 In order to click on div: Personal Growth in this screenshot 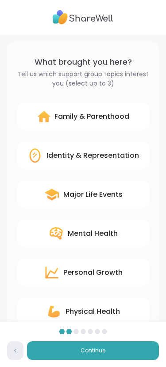, I will do `click(93, 273)`.